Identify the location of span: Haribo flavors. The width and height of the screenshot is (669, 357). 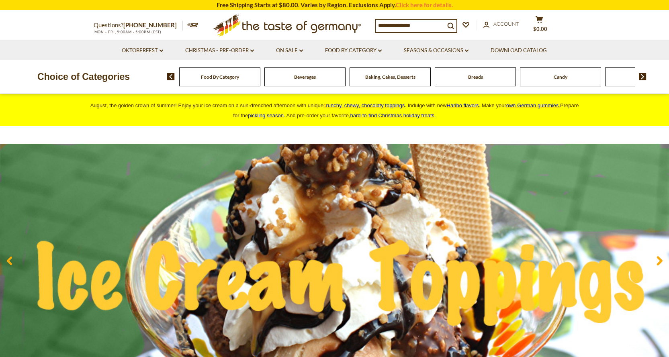
(463, 105).